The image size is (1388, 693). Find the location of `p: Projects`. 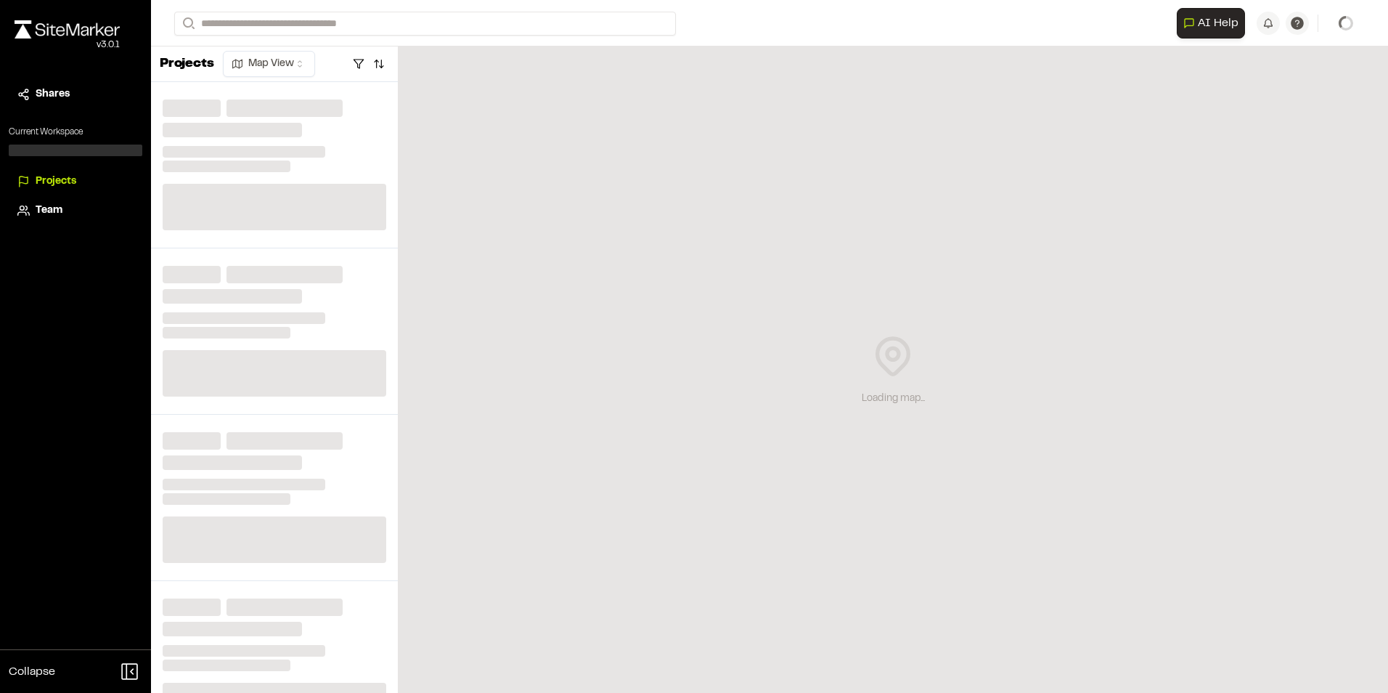

p: Projects is located at coordinates (187, 64).